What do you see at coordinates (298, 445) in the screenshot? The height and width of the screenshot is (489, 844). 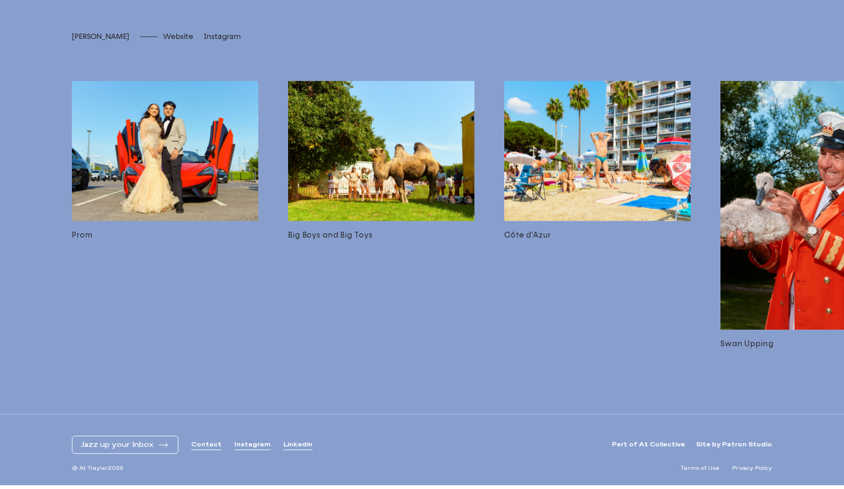 I see `a: Linkedin` at bounding box center [298, 445].